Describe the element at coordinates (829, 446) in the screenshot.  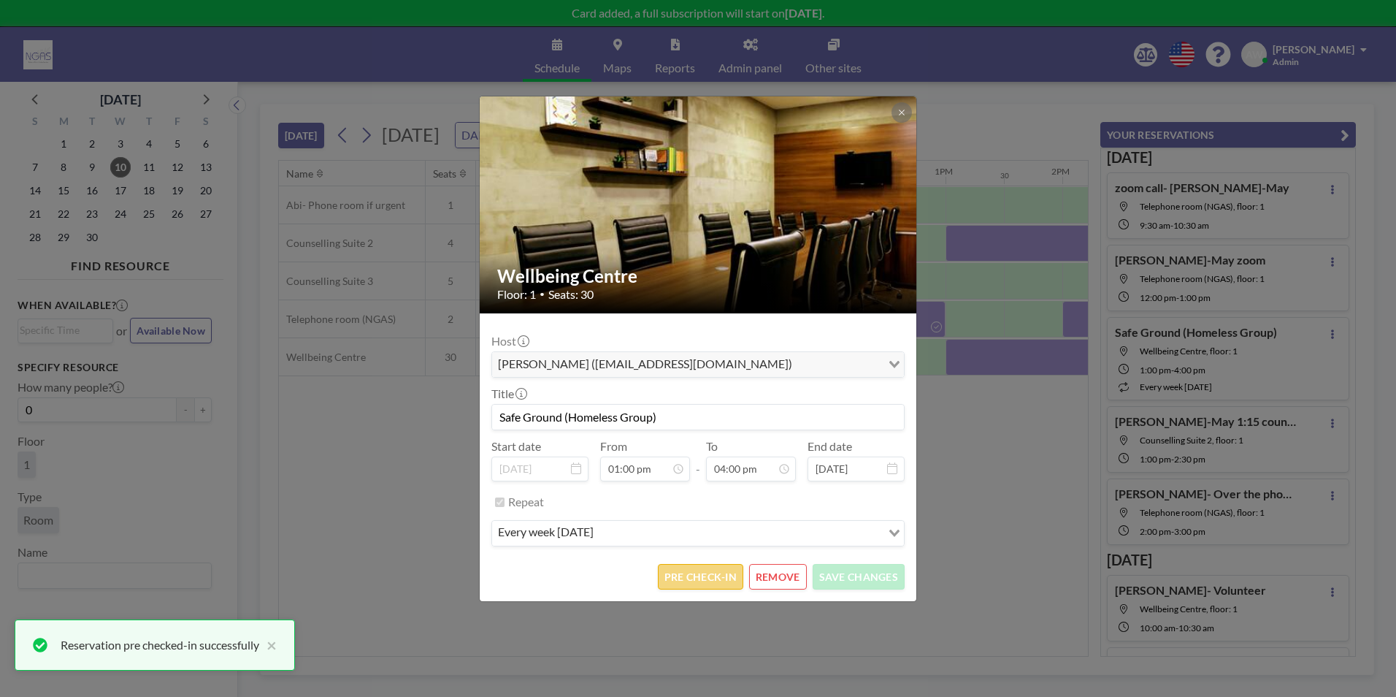
I see `label: End date` at that location.